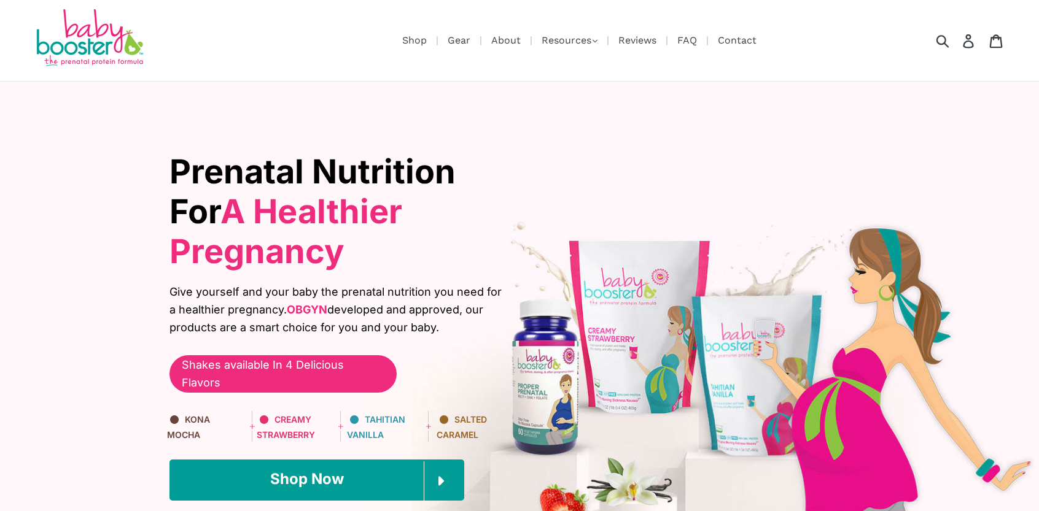 This screenshot has width=1039, height=511. Describe the element at coordinates (737, 40) in the screenshot. I see `a: Contact` at that location.